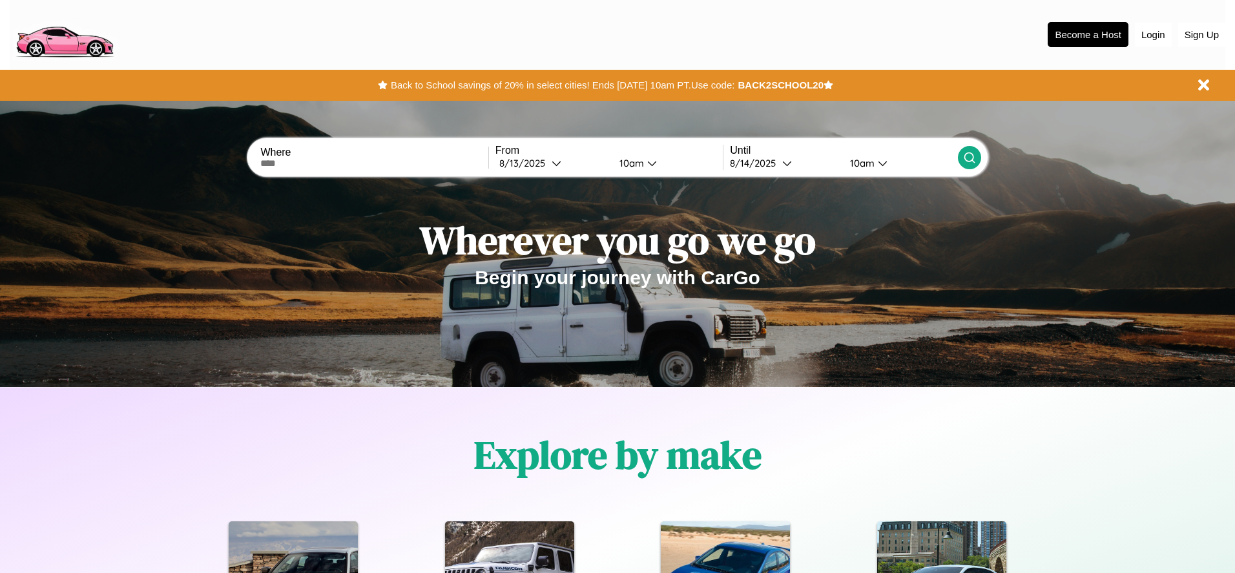 The height and width of the screenshot is (573, 1235). Describe the element at coordinates (552, 163) in the screenshot. I see `button: 8/13/2025` at that location.